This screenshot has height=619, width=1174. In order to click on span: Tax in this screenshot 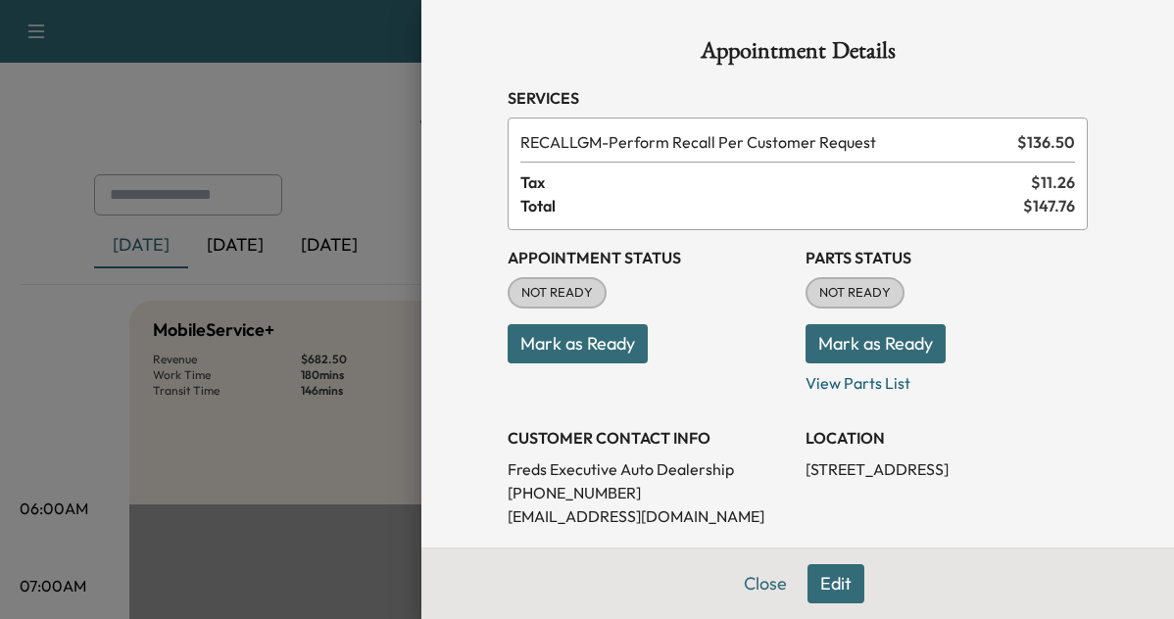, I will do `click(775, 182)`.